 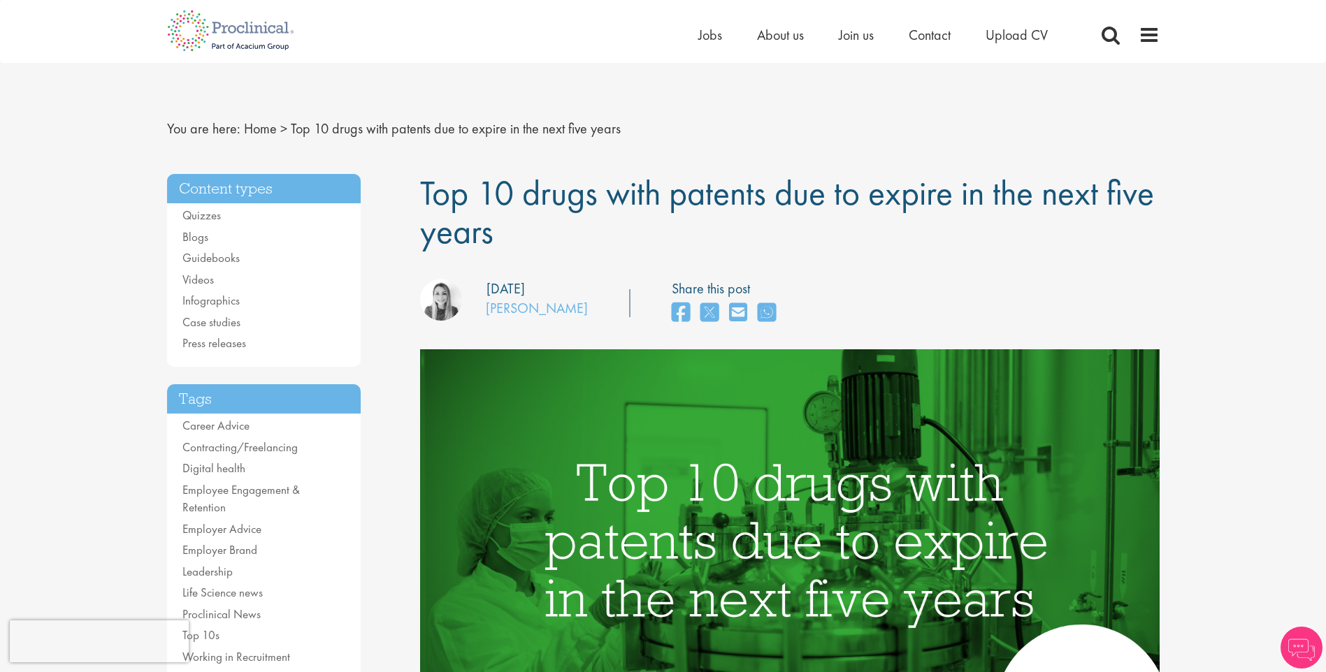 I want to click on a: Blogs, so click(x=195, y=237).